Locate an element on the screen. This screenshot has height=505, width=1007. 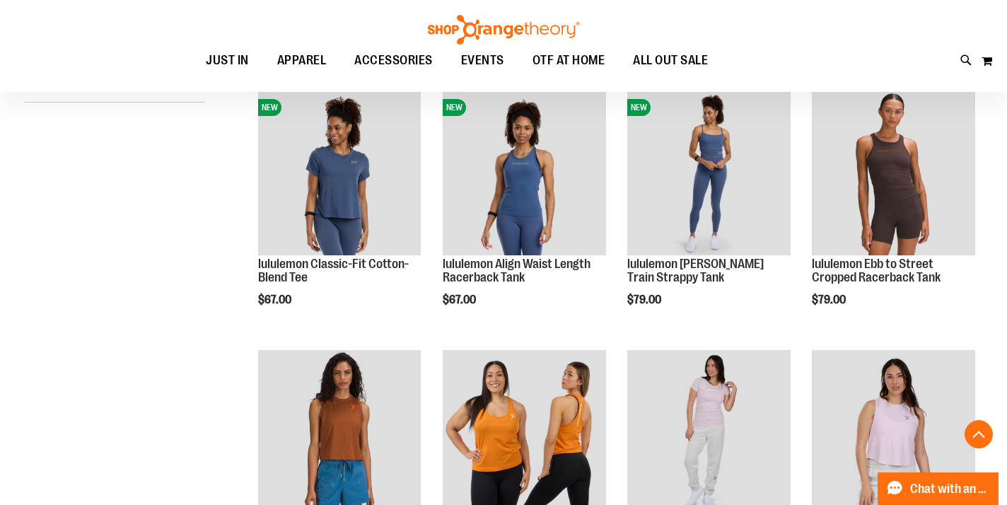
img: lululemon Align Waist Length Racerback Tank is located at coordinates (524, 173).